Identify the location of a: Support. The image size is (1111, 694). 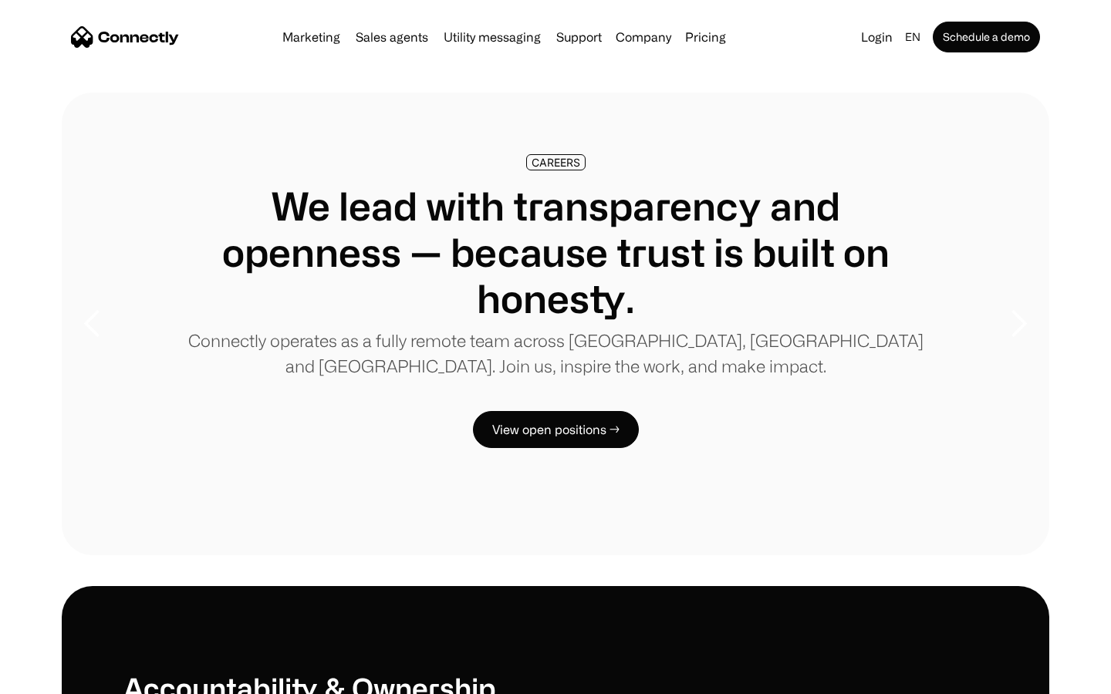
(579, 37).